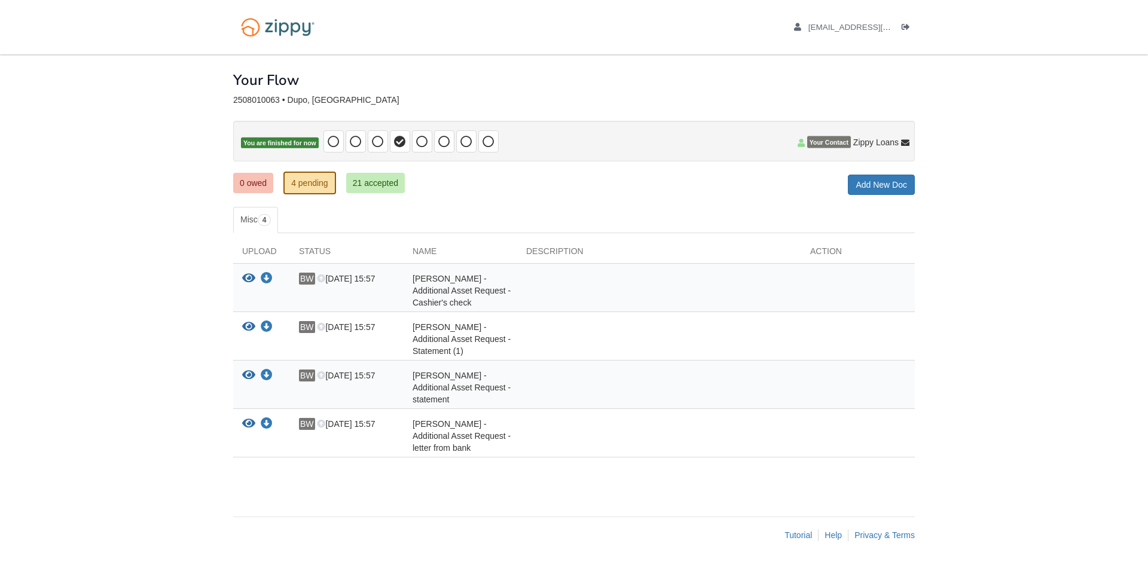 Image resolution: width=1148 pixels, height=565 pixels. What do you see at coordinates (249, 279) in the screenshot?
I see `button: View Benjamin Wuelling - Additional Asset Request - Cashier's check` at bounding box center [249, 279].